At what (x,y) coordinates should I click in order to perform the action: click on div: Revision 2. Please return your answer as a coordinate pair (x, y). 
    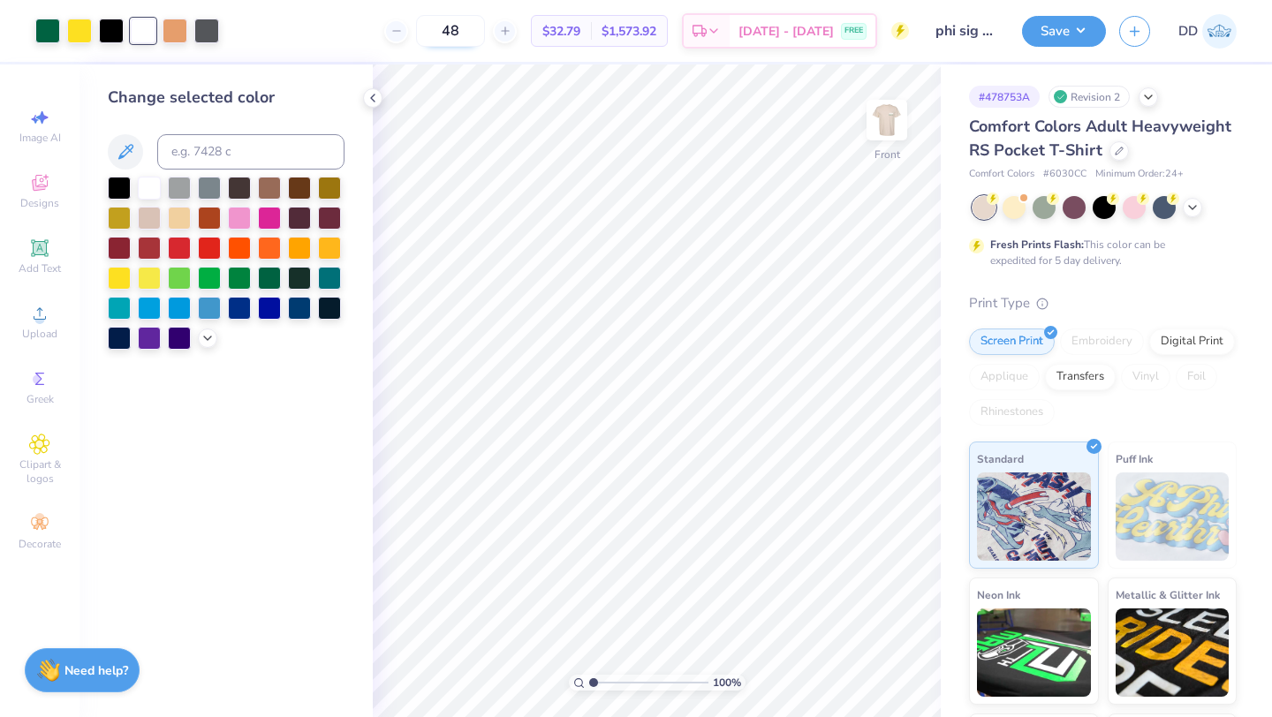
    Looking at the image, I should click on (1089, 96).